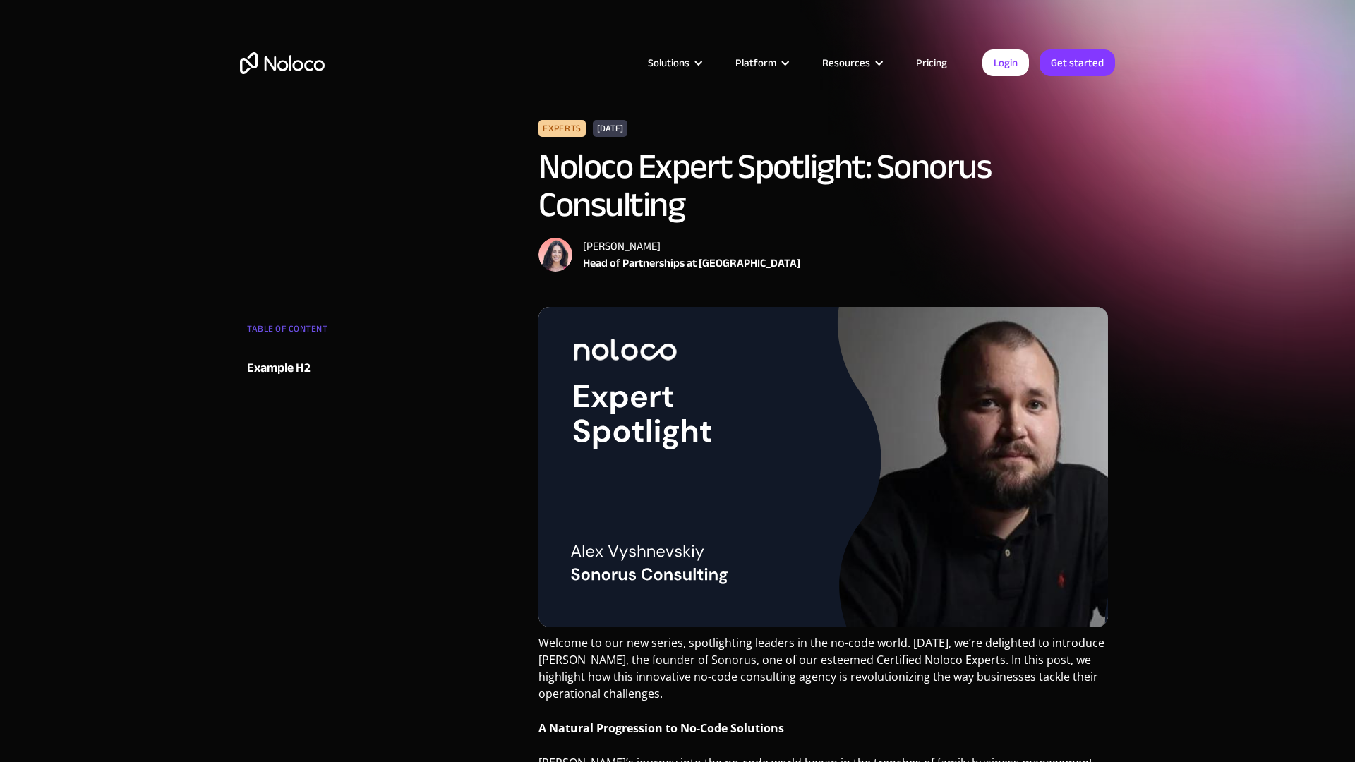  What do you see at coordinates (332, 332) in the screenshot?
I see `div: TABLE OF CONTENT` at bounding box center [332, 332].